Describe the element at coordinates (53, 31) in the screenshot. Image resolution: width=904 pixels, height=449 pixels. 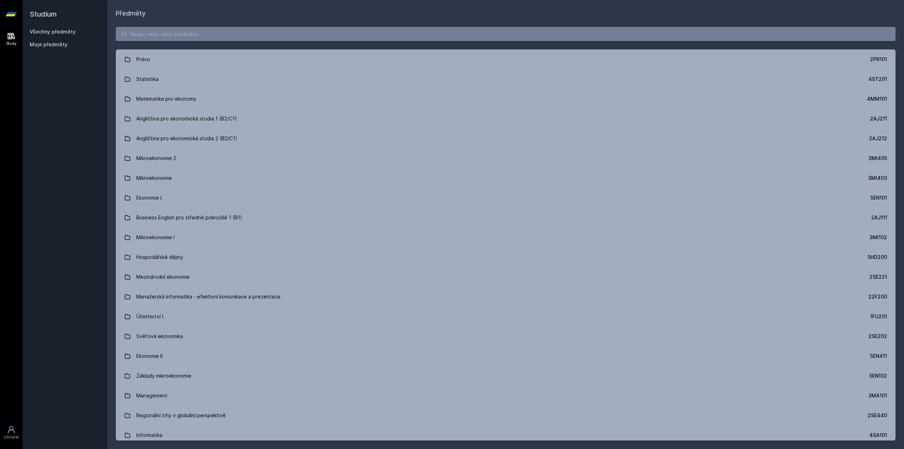
I see `a: Všechny předměty` at that location.